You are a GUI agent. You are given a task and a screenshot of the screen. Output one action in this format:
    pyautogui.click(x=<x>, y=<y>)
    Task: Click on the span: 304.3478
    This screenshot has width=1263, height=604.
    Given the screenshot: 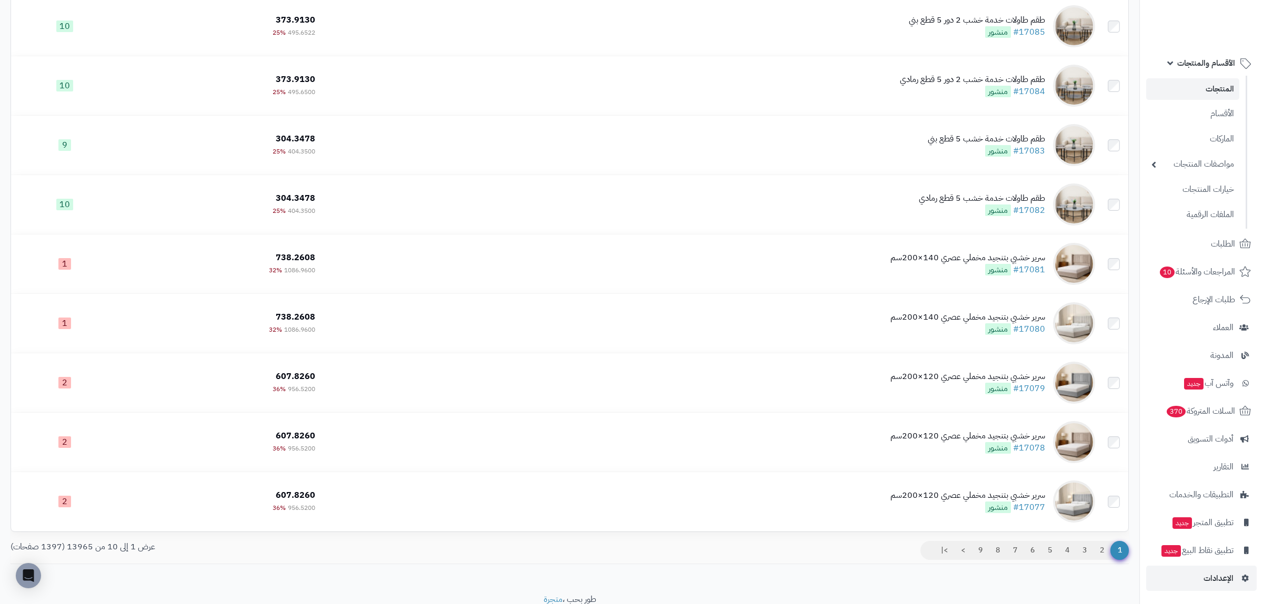 What is the action you would take?
    pyautogui.click(x=295, y=198)
    